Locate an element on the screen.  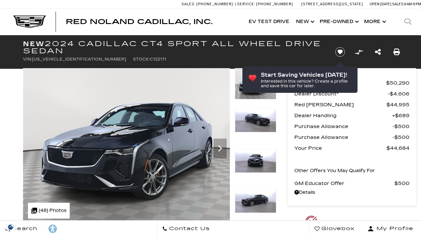
a: Details is located at coordinates (352, 192).